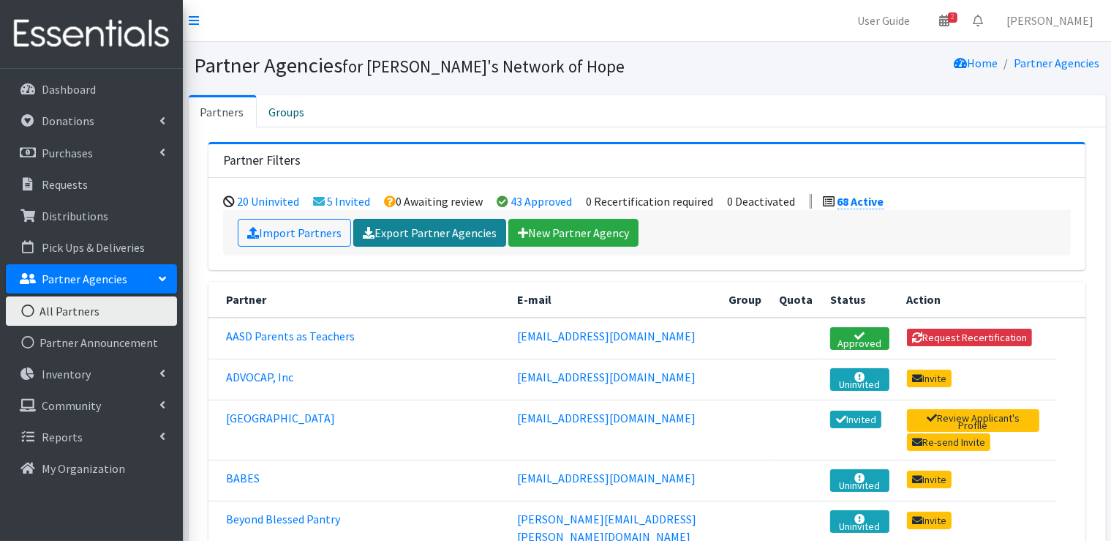 The width and height of the screenshot is (1111, 541). What do you see at coordinates (358, 299) in the screenshot?
I see `th: Partner` at bounding box center [358, 299].